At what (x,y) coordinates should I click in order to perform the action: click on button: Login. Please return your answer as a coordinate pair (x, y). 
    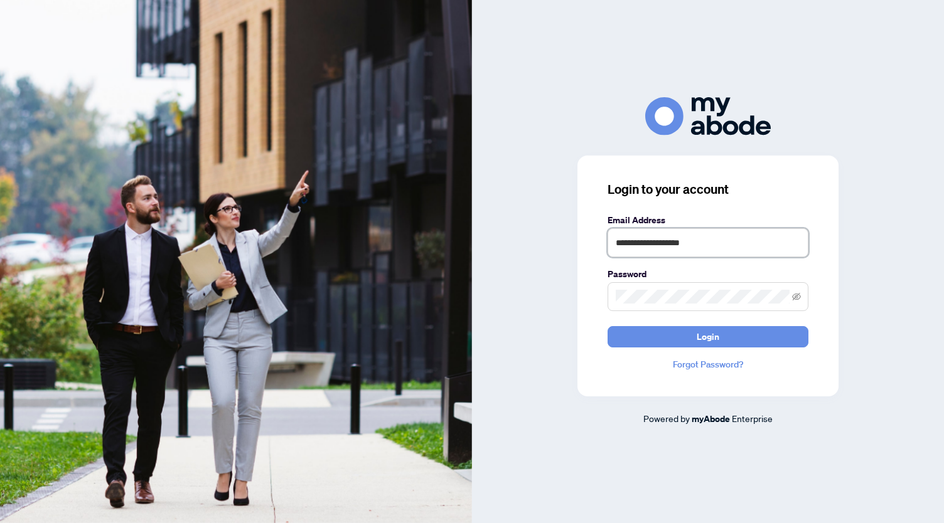
    Looking at the image, I should click on (708, 337).